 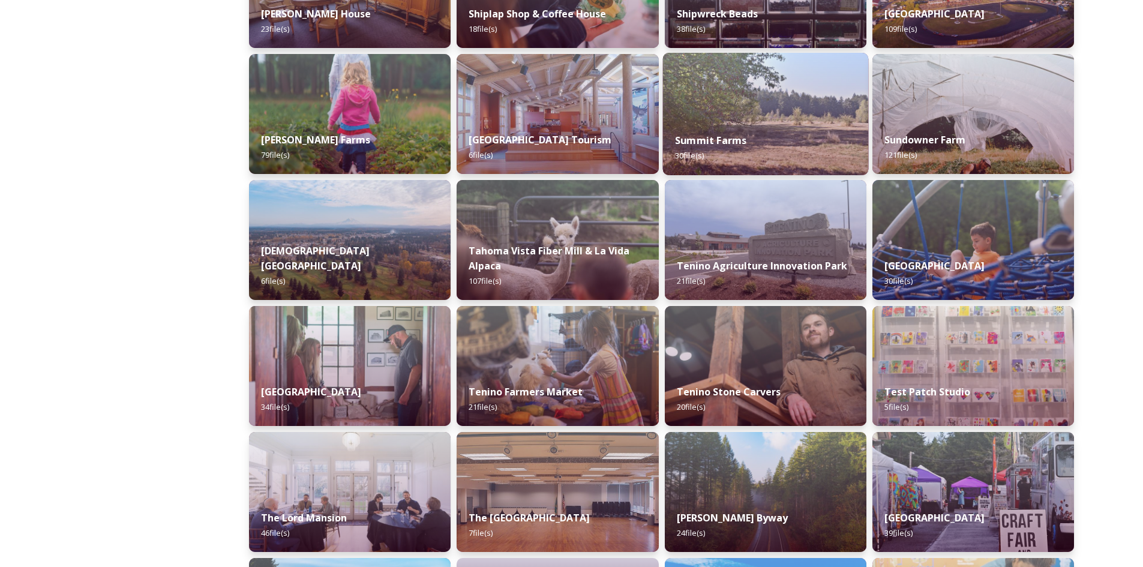 What do you see at coordinates (275, 407) in the screenshot?
I see `span: 34 file(s)` at bounding box center [275, 407].